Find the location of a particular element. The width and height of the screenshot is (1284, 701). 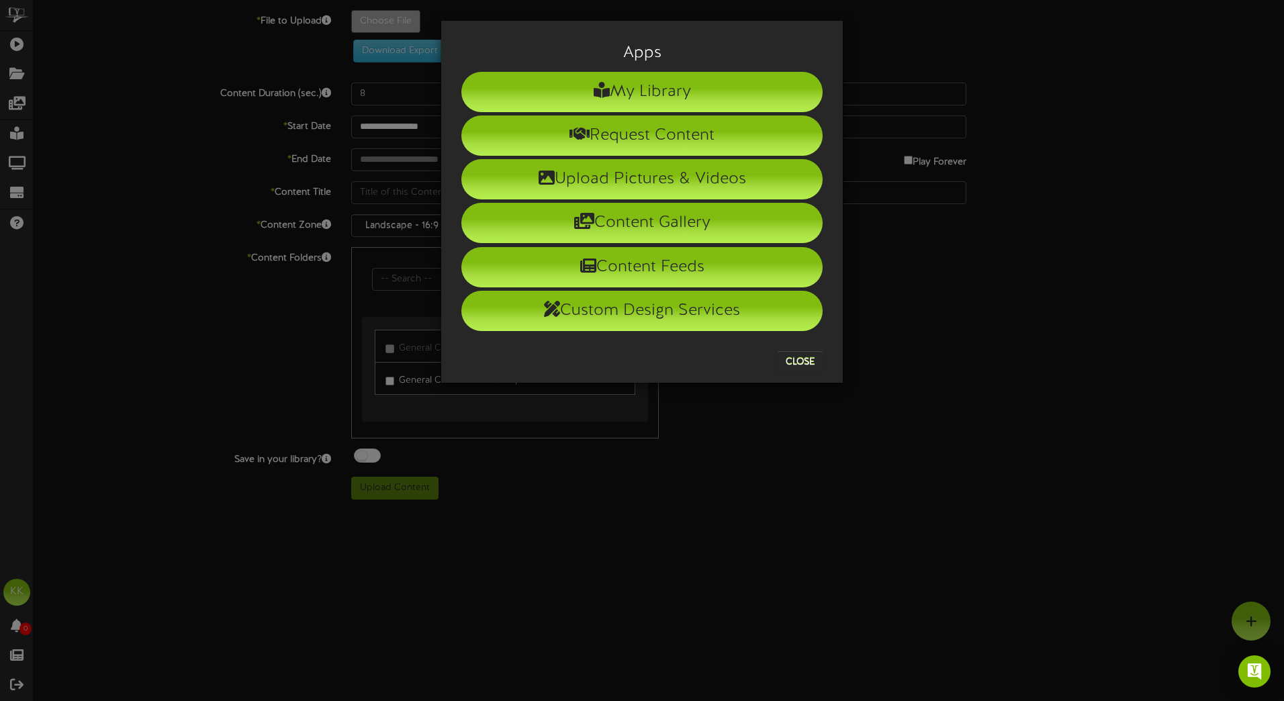

li: Upload Pictures & Videos is located at coordinates (642, 179).